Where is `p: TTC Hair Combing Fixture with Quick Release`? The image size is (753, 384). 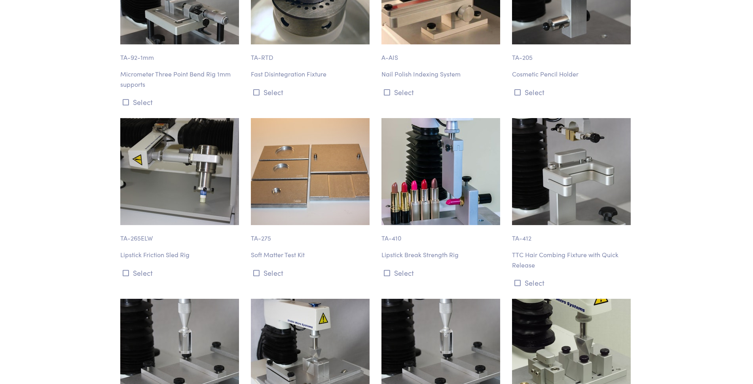 p: TTC Hair Combing Fixture with Quick Release is located at coordinates (573, 259).